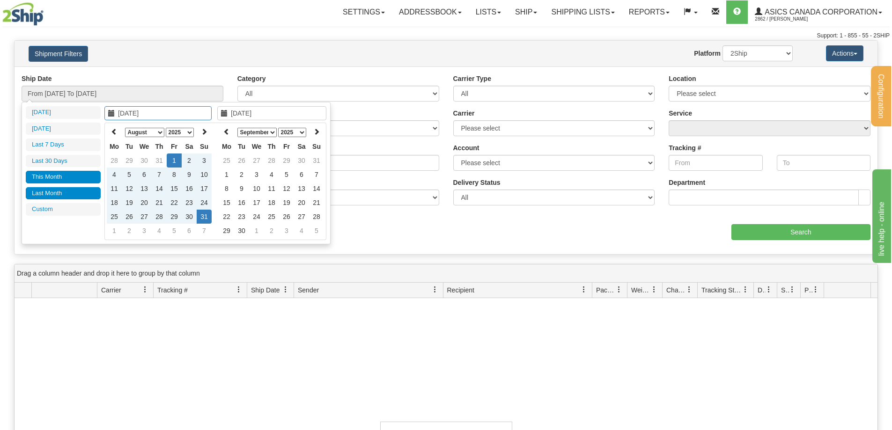 This screenshot has width=892, height=430. What do you see at coordinates (308, 290) in the screenshot?
I see `span: Sender` at bounding box center [308, 290].